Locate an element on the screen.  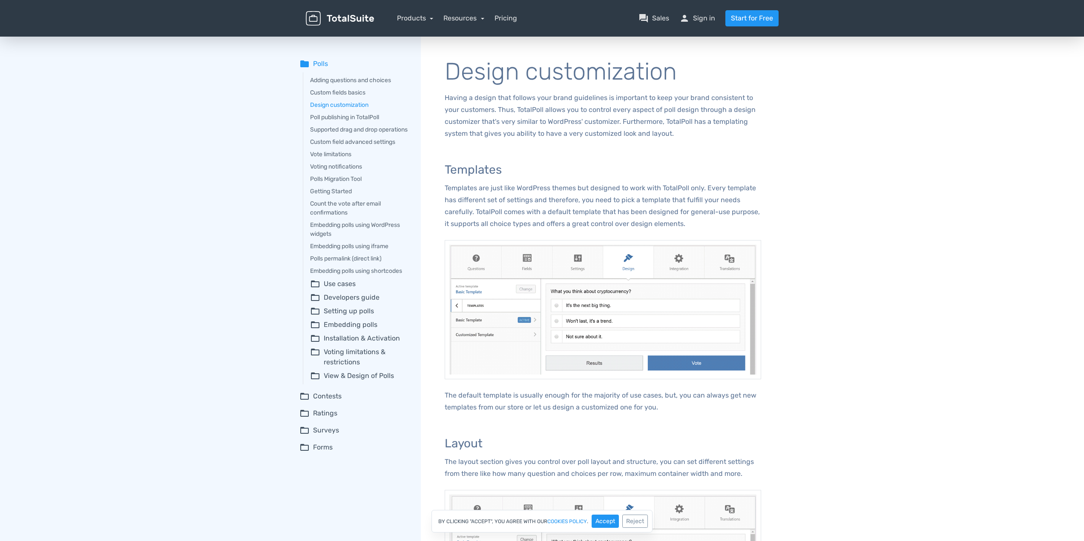
img: TotalSuite for WordPress is located at coordinates (340, 18).